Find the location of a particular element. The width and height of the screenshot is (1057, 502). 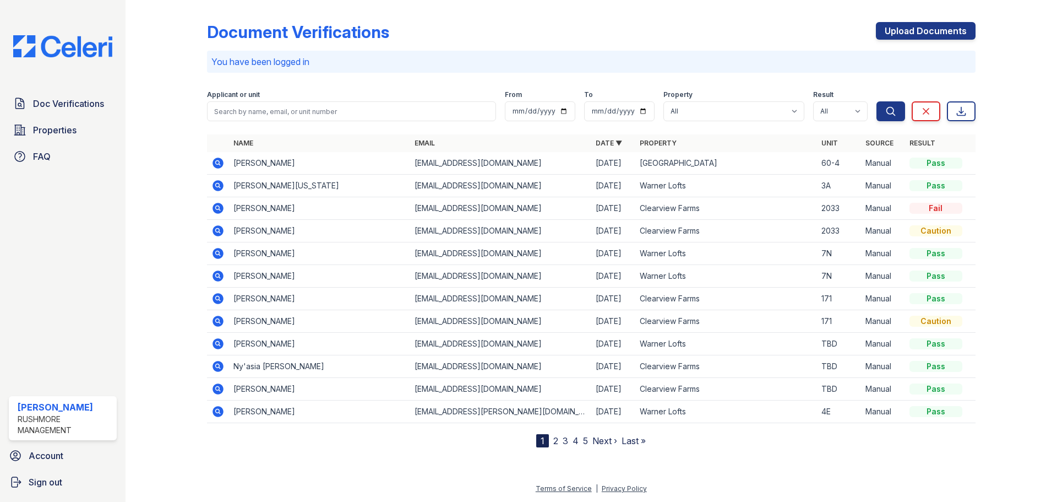

a: 5 is located at coordinates (585, 441).